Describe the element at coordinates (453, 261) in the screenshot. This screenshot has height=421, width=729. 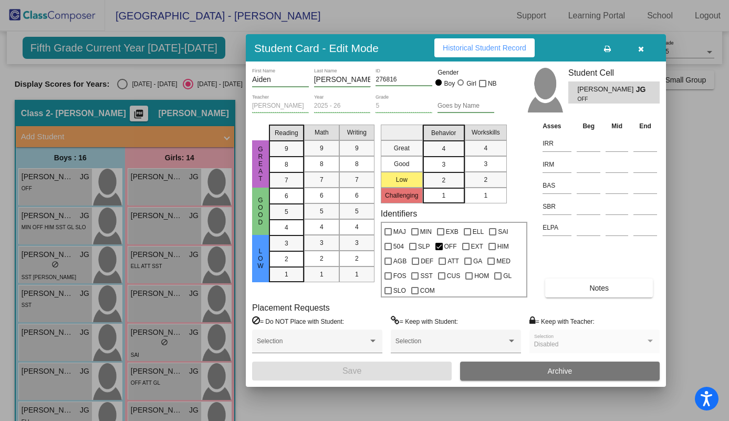
I see `span: ATT` at that location.